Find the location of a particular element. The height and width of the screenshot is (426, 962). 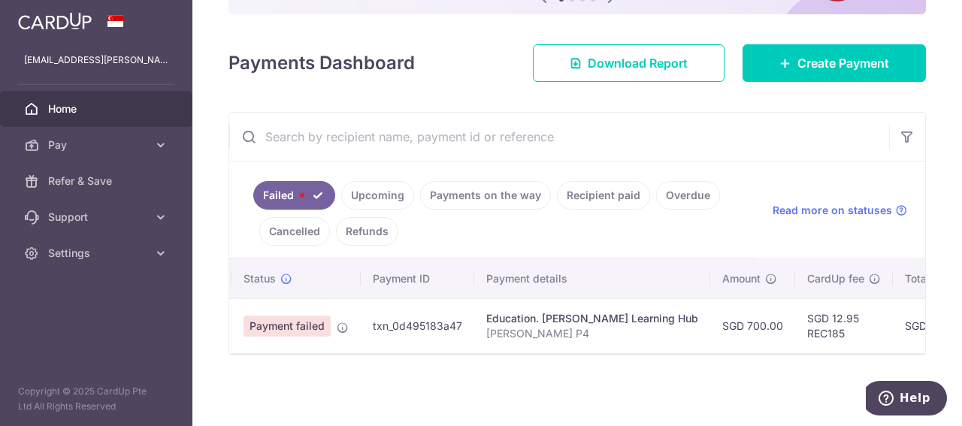

span: Status is located at coordinates (259, 279).